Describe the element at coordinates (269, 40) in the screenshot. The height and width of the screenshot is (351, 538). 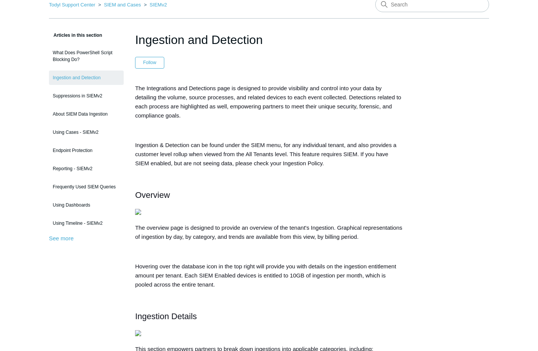
I see `h1: Ingestion and Detection` at that location.